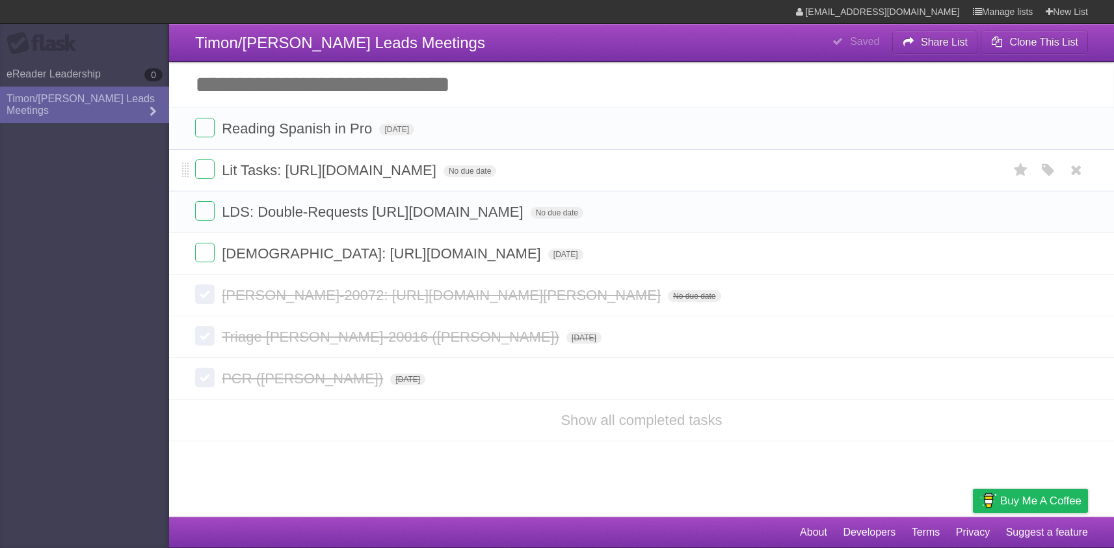 The height and width of the screenshot is (548, 1114). Describe the element at coordinates (1030, 500) in the screenshot. I see `a: Buy me a coffee` at that location.